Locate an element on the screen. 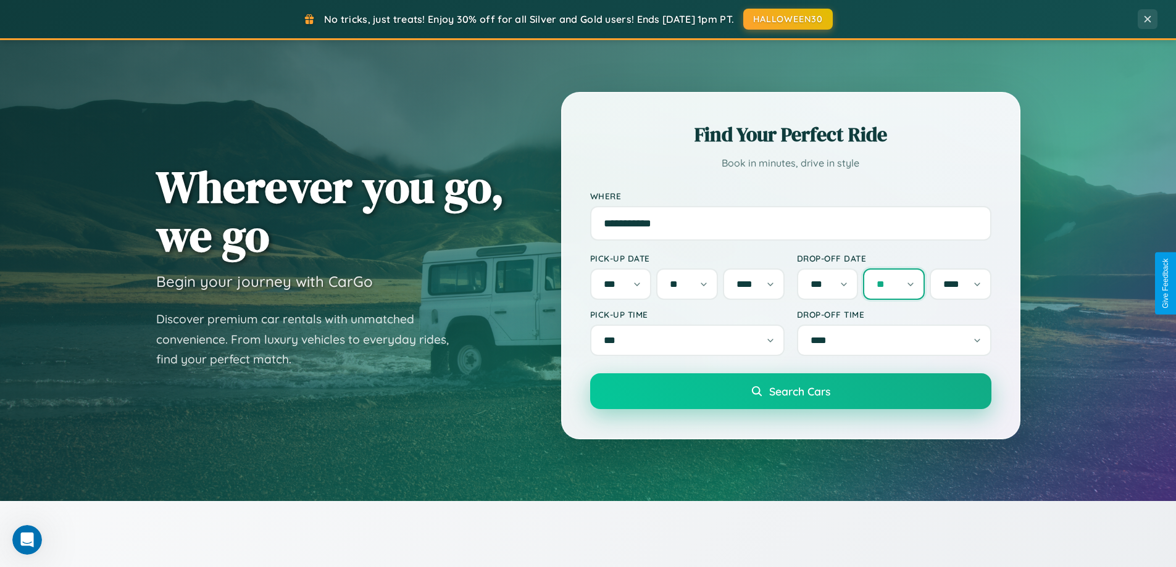  h1: Wherever you go, we go is located at coordinates (330, 211).